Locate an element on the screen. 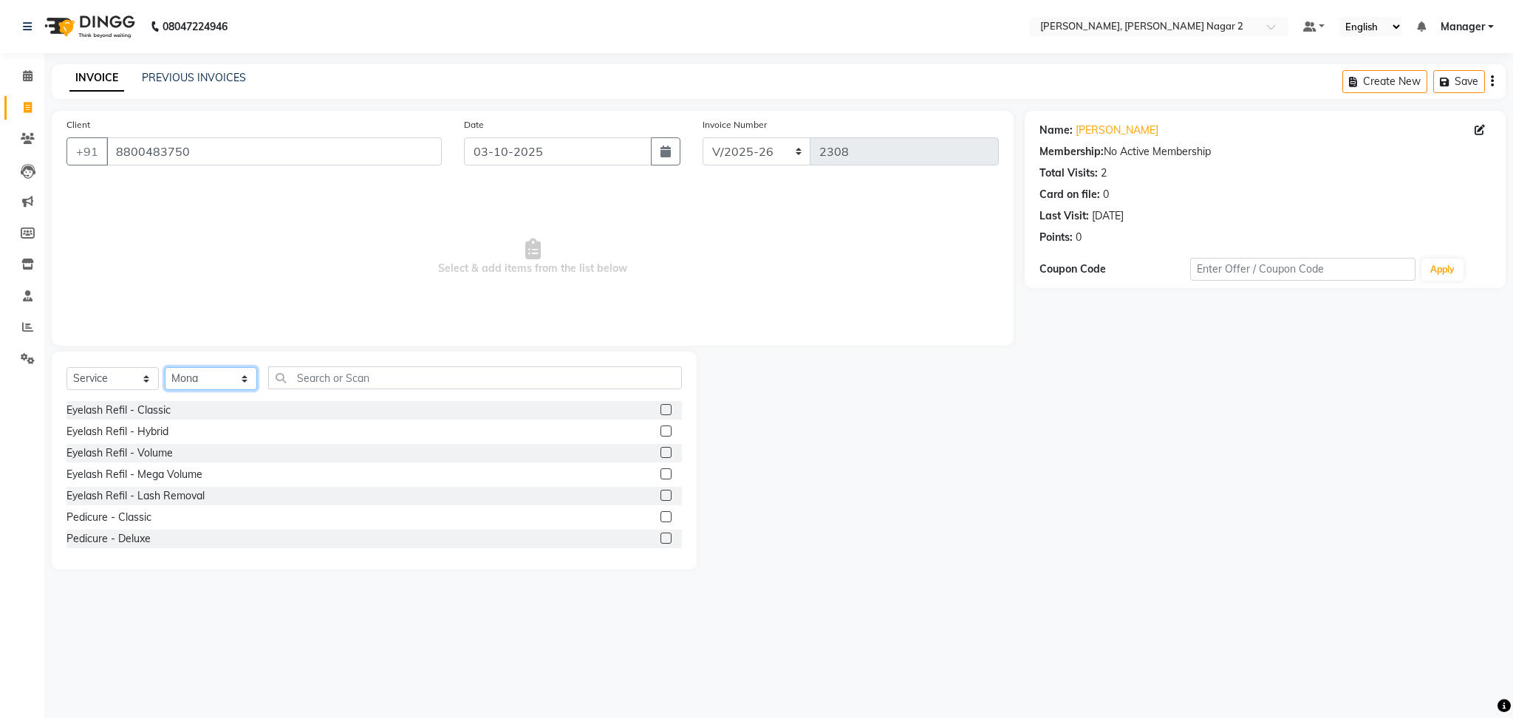 The height and width of the screenshot is (718, 1513). button: Create New is located at coordinates (1384, 81).